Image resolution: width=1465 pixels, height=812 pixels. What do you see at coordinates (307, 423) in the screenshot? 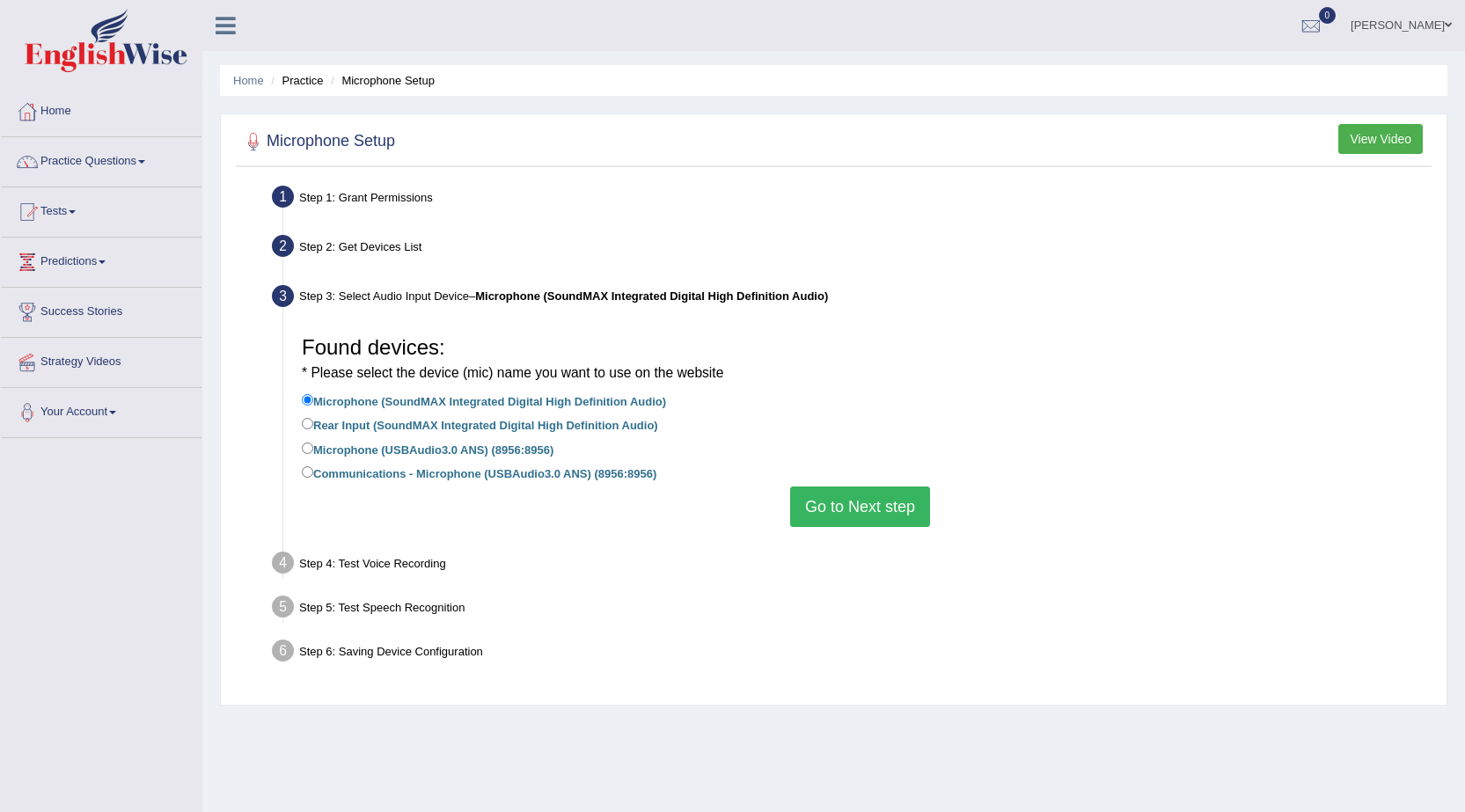
I see `input: Rear Input (SoundMAX Integrated Digital High Definition Audio)` at bounding box center [307, 423].